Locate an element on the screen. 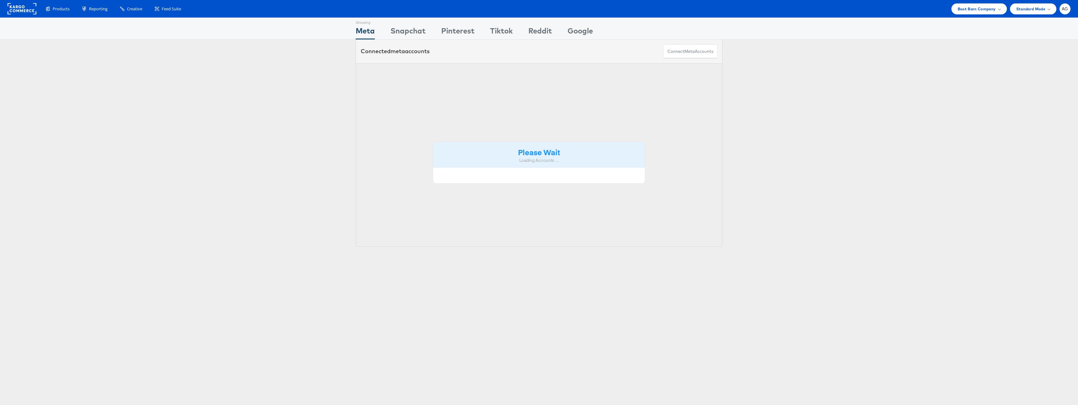 This screenshot has height=405, width=1078. strong: Please Wait is located at coordinates (539, 152).